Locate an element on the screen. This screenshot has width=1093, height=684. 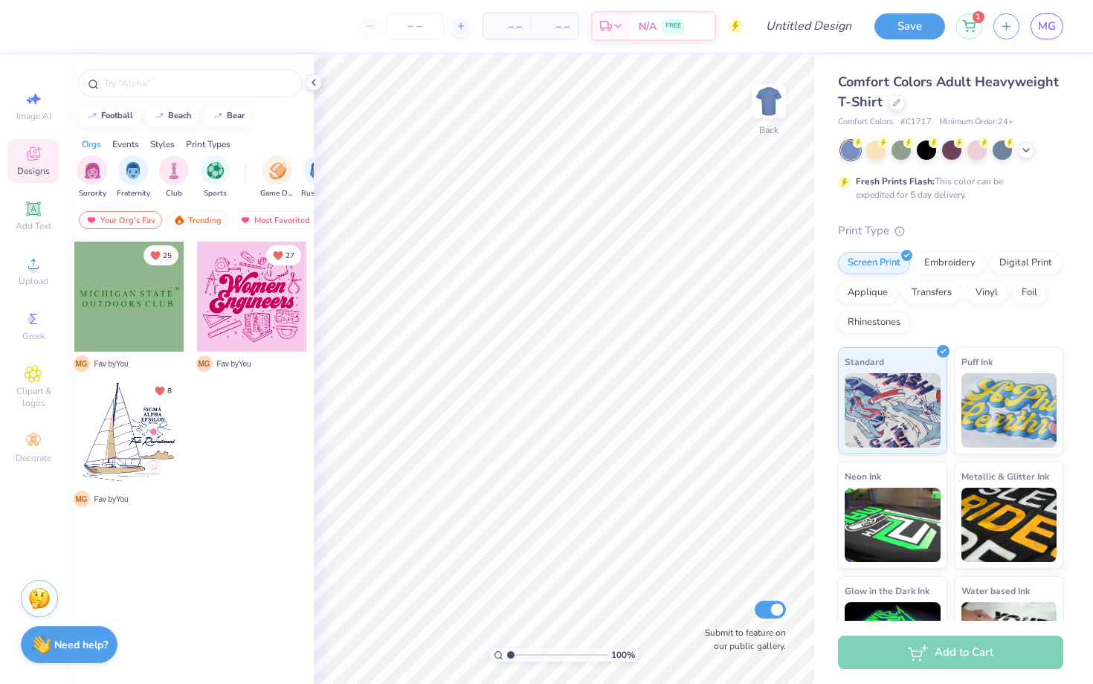
div: Rhinestones is located at coordinates (874, 323).